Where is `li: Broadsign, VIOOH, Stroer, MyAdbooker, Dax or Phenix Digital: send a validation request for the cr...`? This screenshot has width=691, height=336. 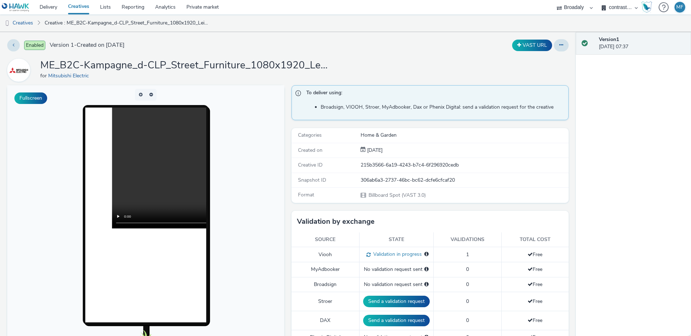 li: Broadsign, VIOOH, Stroer, MyAdbooker, Dax or Phenix Digital: send a validation request for the cr... is located at coordinates (443, 107).